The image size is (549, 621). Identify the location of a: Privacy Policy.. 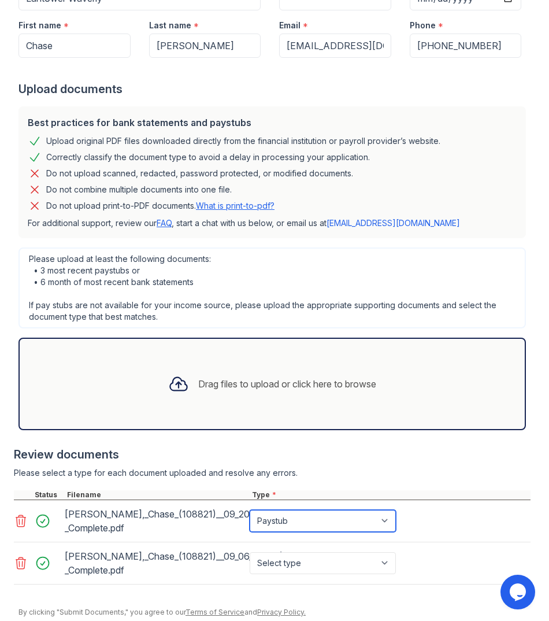
(282, 612).